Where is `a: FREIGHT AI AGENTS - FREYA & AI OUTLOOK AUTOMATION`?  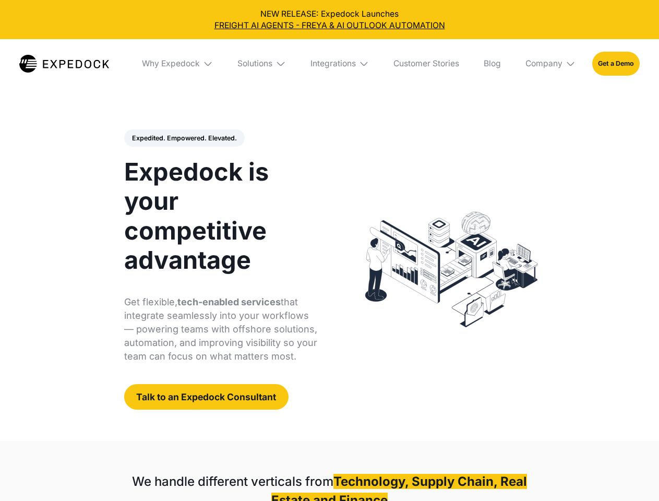
a: FREIGHT AI AGENTS - FREYA & AI OUTLOOK AUTOMATION is located at coordinates (330, 26).